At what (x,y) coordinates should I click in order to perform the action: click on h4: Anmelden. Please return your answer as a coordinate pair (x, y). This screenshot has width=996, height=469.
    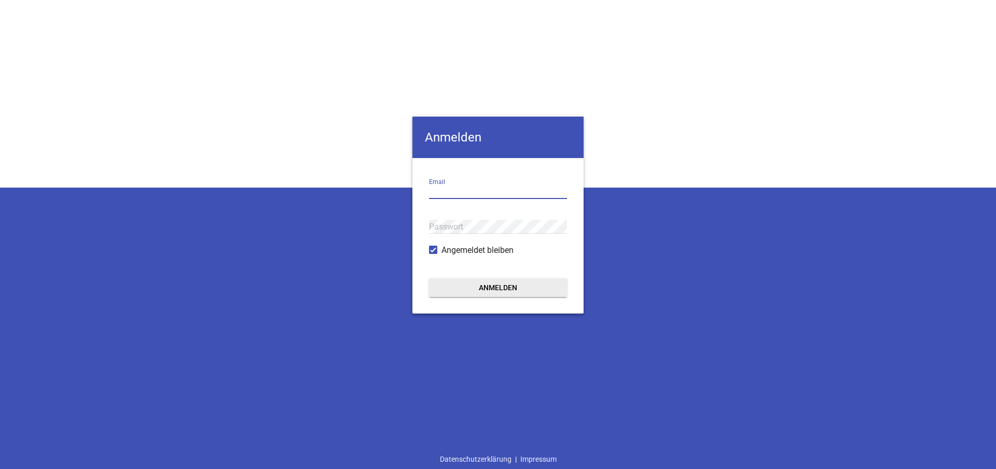
    Looking at the image, I should click on (498, 137).